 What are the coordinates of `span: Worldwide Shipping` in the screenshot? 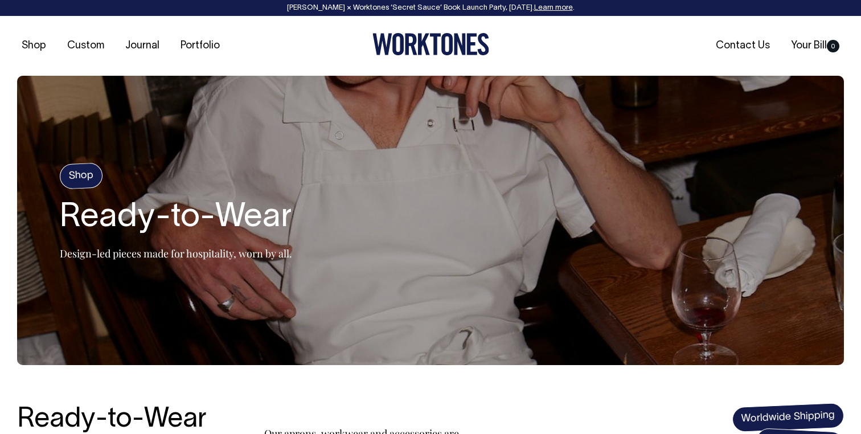 It's located at (788, 417).